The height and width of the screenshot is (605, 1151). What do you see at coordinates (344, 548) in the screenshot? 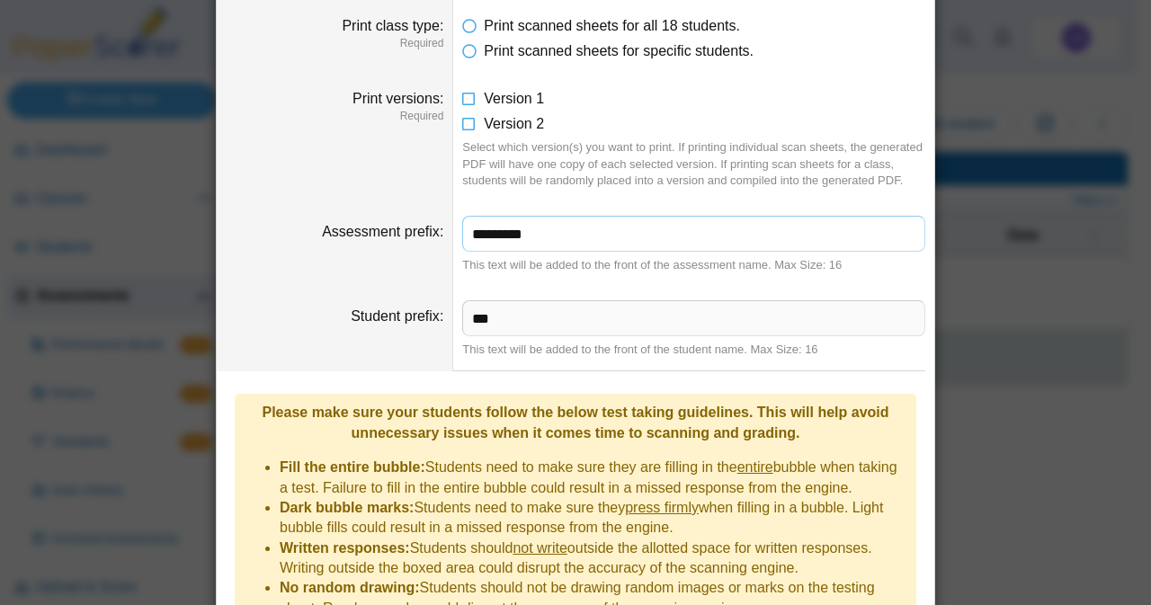
I see `b: Written responses:` at bounding box center [344, 548].